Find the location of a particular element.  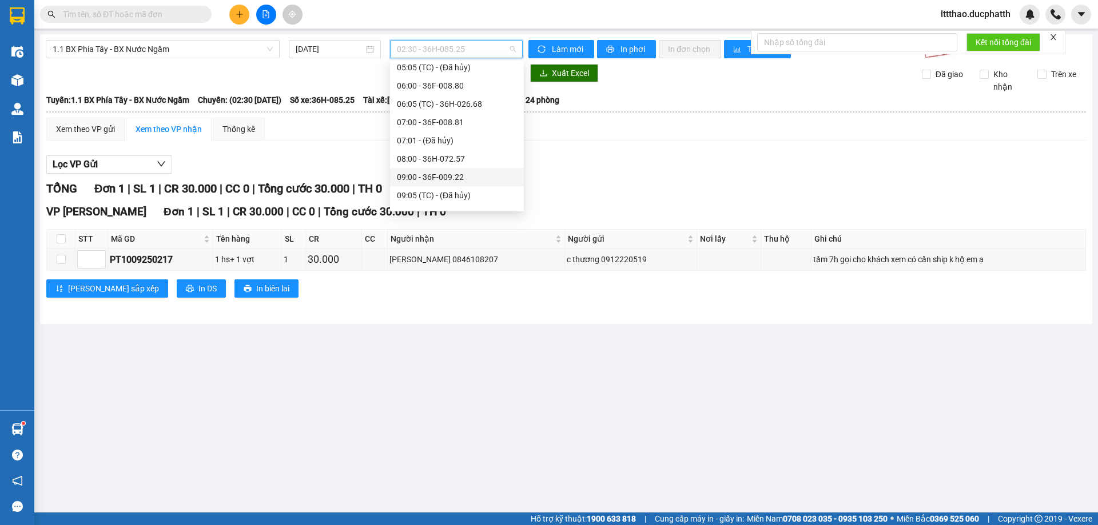

span: CR 30.000 is located at coordinates (190, 189).